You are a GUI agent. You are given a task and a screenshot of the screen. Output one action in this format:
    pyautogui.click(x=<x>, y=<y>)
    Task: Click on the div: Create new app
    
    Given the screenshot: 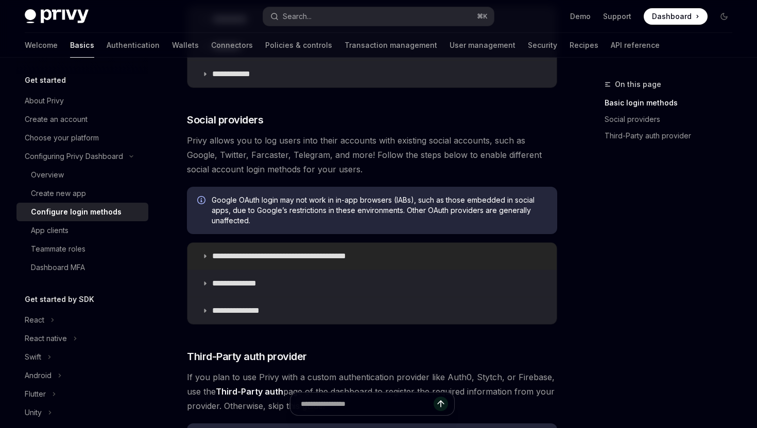 What is the action you would take?
    pyautogui.click(x=58, y=194)
    